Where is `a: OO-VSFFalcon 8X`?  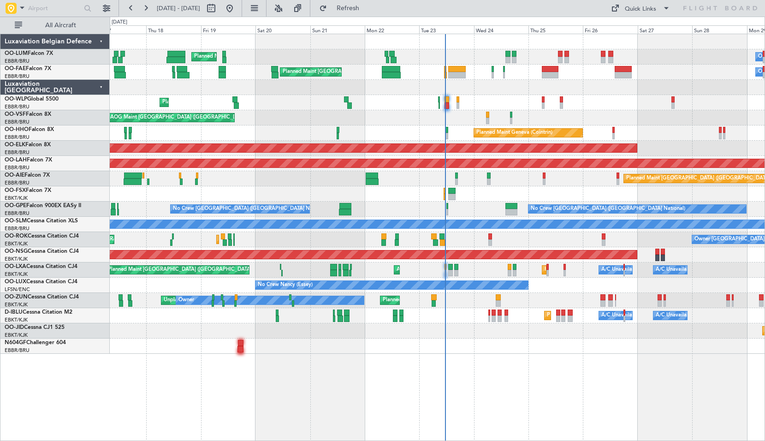 a: OO-VSFFalcon 8X is located at coordinates (28, 114).